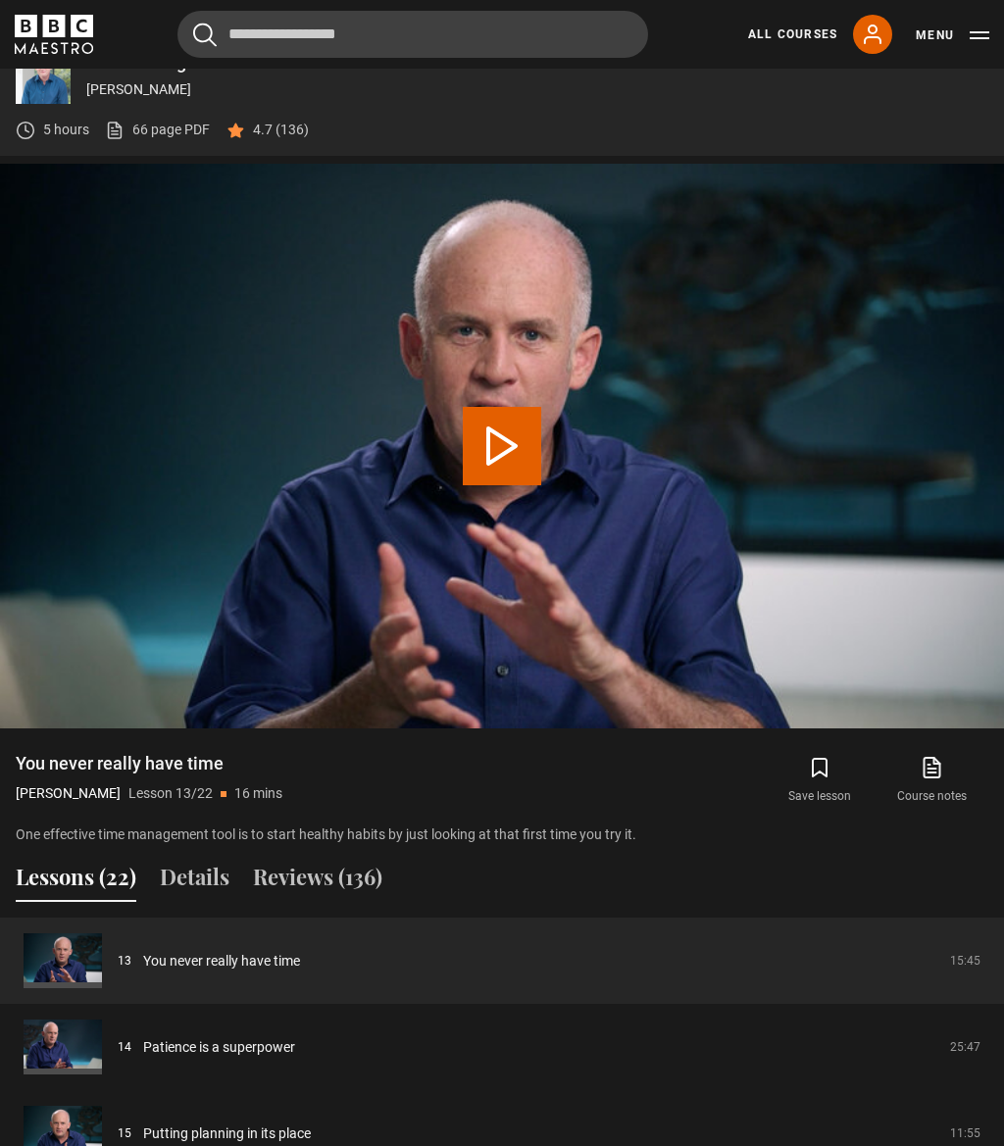 The image size is (1004, 1146). What do you see at coordinates (819, 780) in the screenshot?
I see `button: Save lesson` at bounding box center [819, 780].